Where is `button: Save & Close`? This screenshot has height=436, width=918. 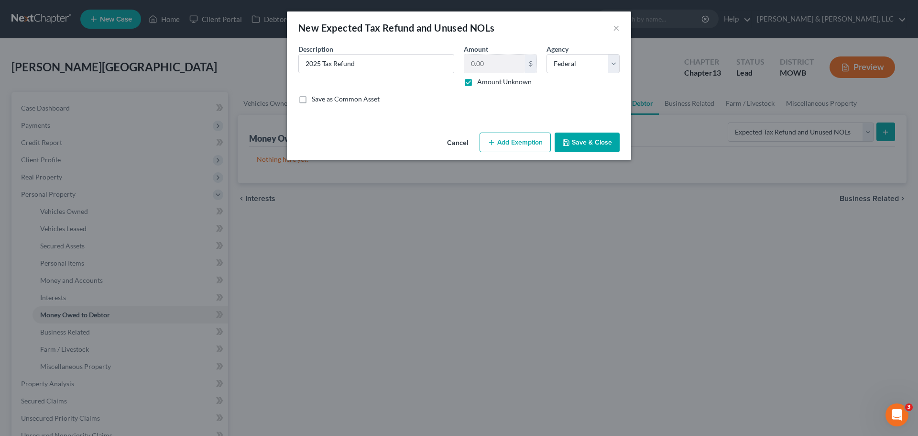
button: Save & Close is located at coordinates (587, 142).